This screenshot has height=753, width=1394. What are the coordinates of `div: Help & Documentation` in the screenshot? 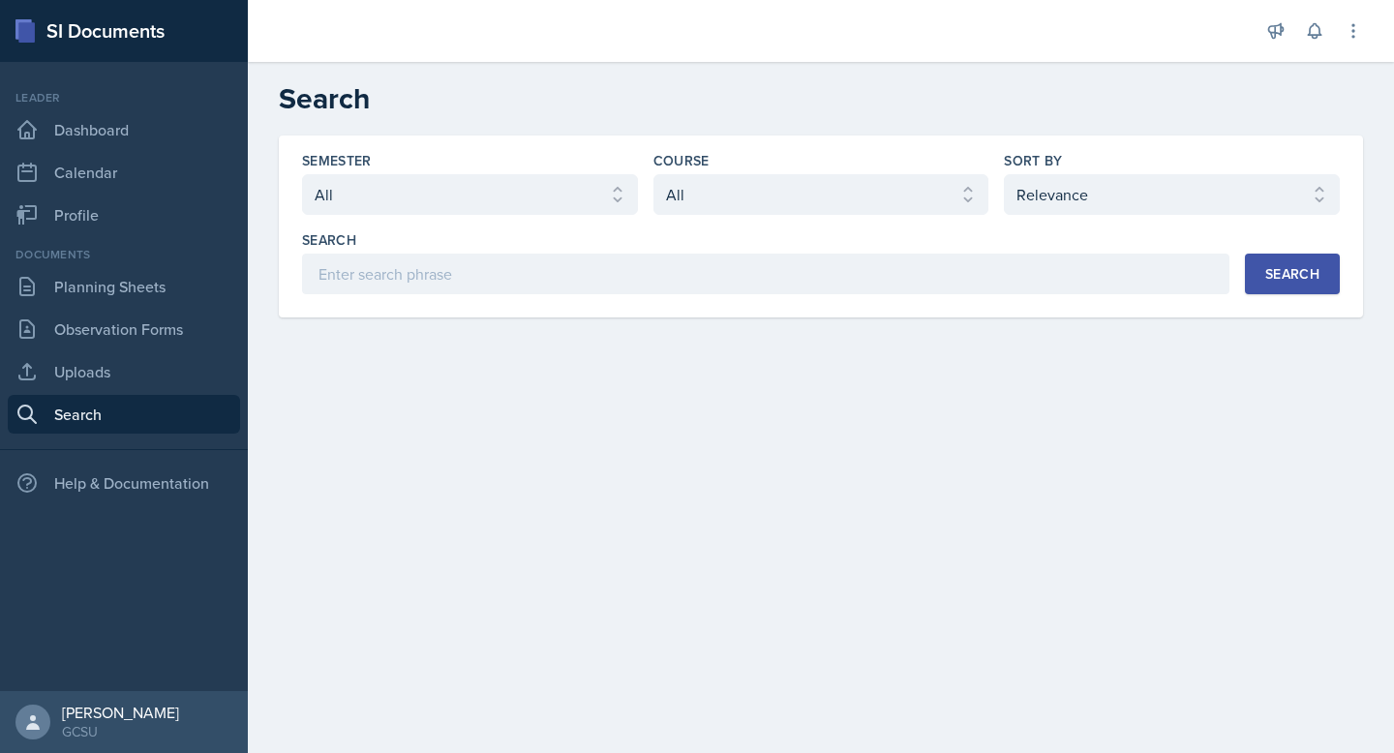 It's located at (124, 483).